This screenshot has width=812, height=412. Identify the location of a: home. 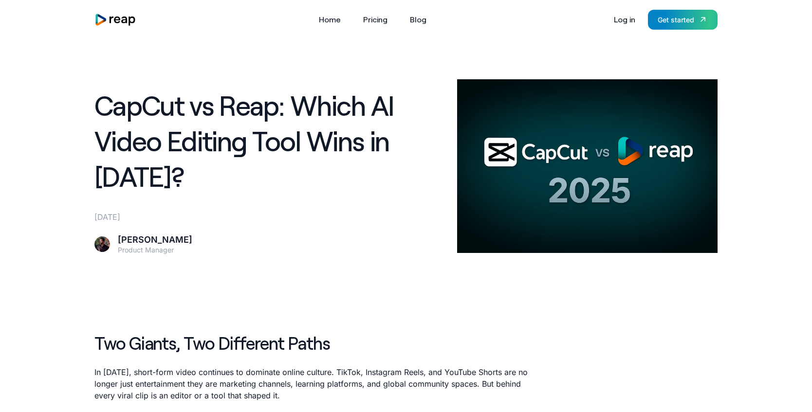
(115, 19).